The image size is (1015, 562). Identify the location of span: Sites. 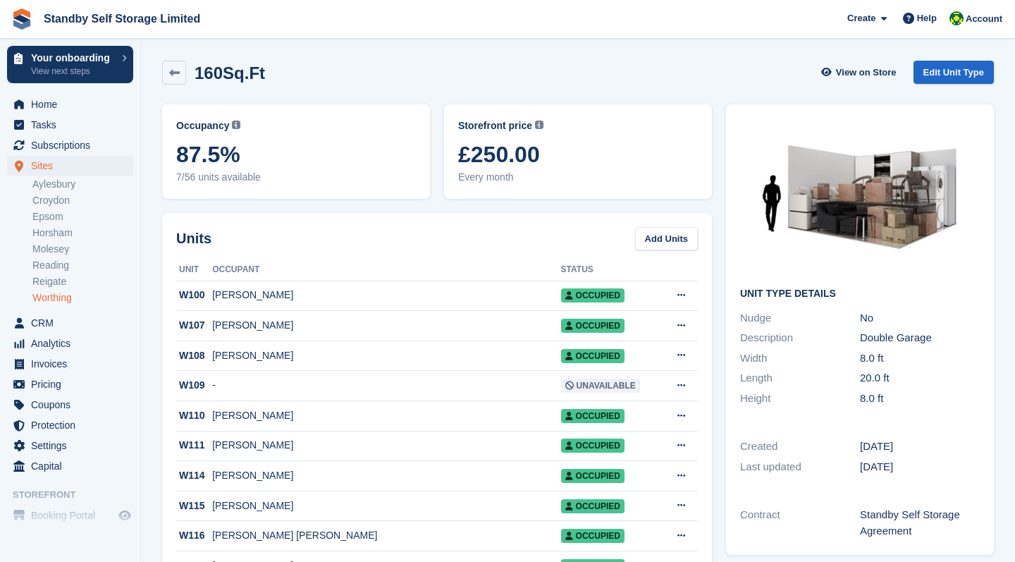
(73, 166).